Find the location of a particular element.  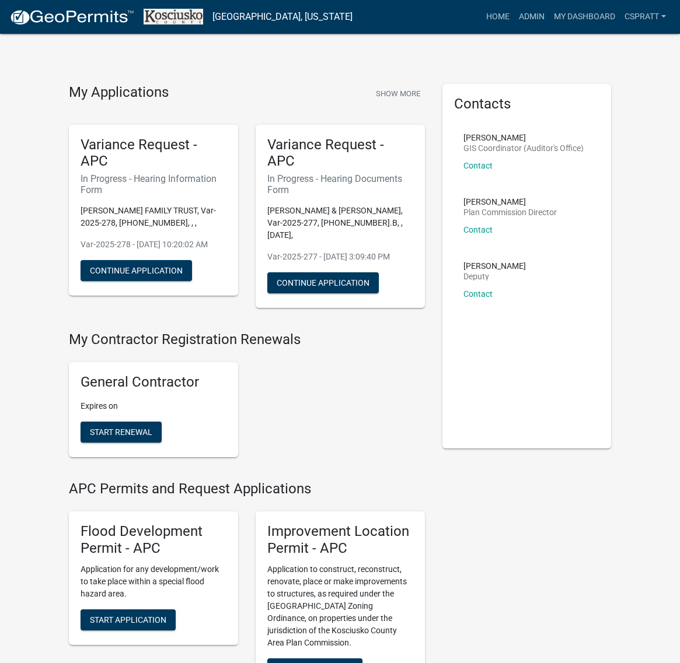

button: Start Application is located at coordinates (128, 620).